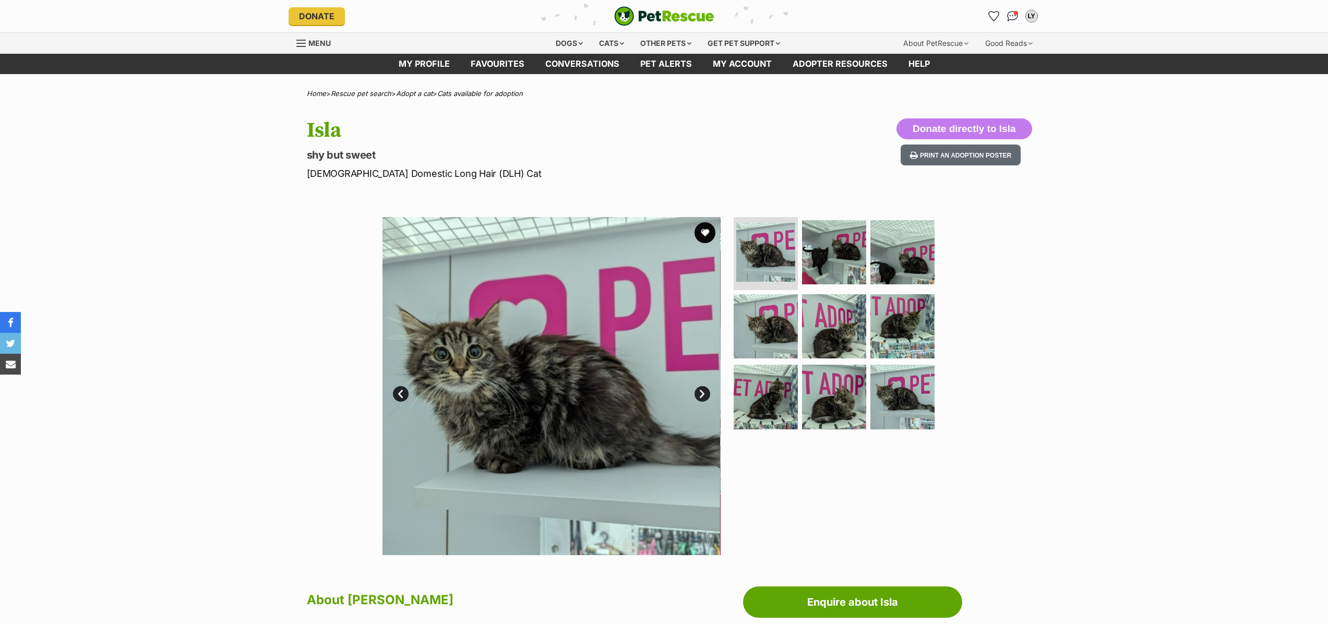  Describe the element at coordinates (319, 43) in the screenshot. I see `span: Menu` at that location.